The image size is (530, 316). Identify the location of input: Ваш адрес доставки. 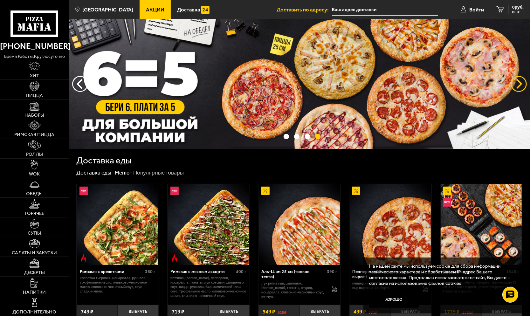
(385, 10).